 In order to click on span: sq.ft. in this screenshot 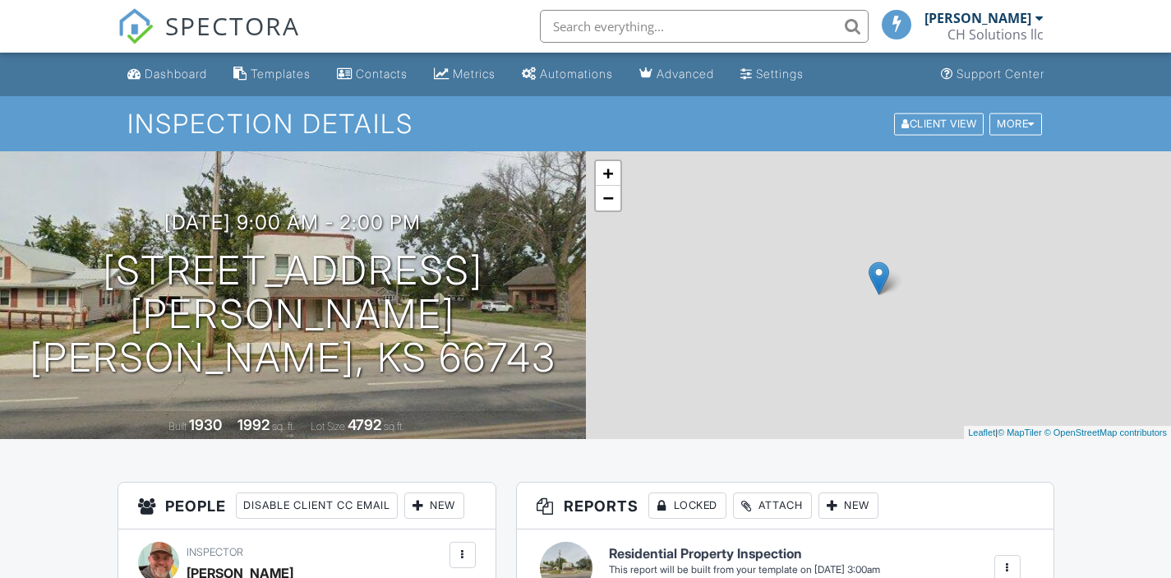, I will do `click(394, 426)`.